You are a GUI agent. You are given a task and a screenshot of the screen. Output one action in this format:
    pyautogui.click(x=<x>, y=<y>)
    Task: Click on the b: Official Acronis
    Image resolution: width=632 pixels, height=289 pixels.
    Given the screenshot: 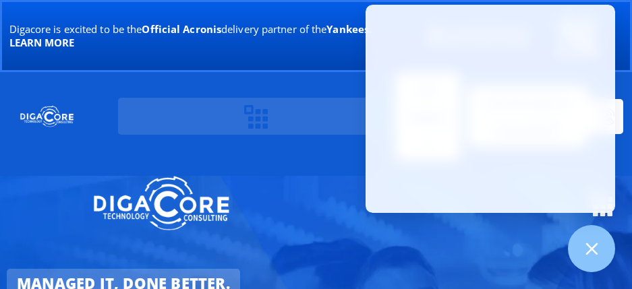 What is the action you would take?
    pyautogui.click(x=181, y=29)
    